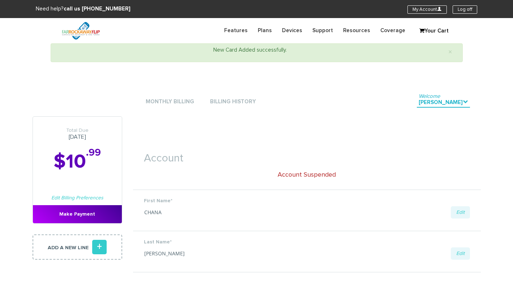 Image resolution: width=513 pixels, height=281 pixels. What do you see at coordinates (323, 30) in the screenshot?
I see `a: Support` at bounding box center [323, 30].